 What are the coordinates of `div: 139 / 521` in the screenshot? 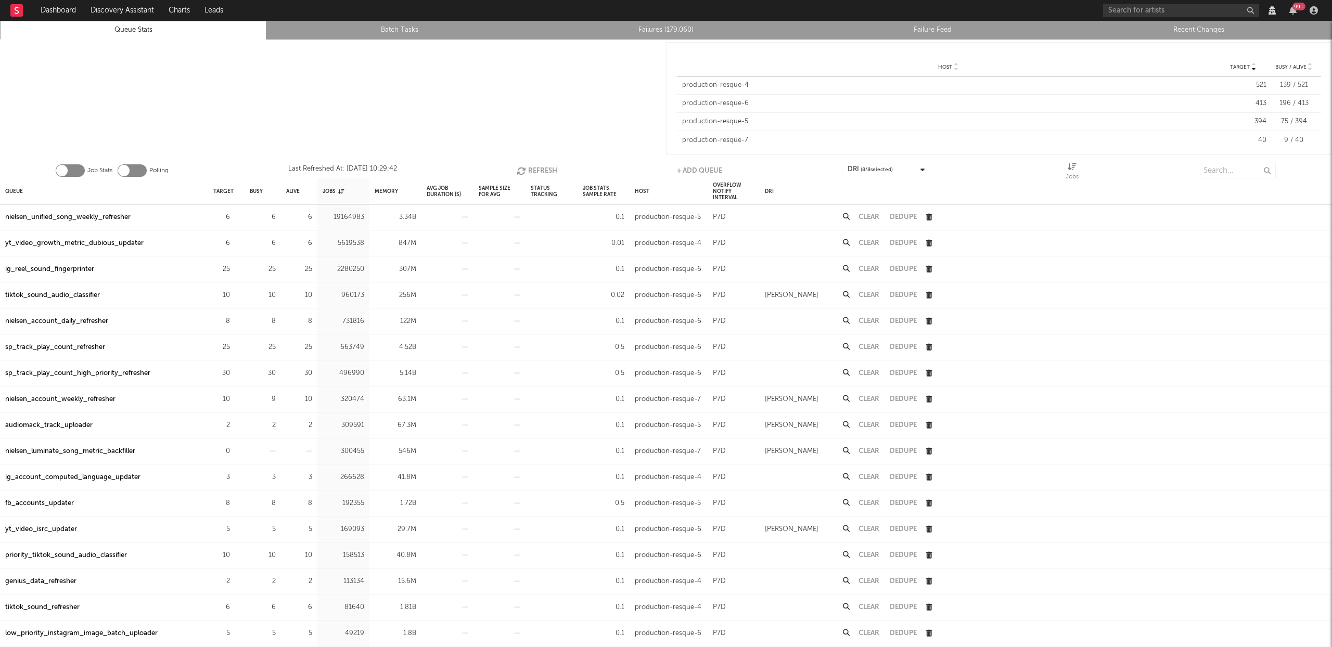 It's located at (1293, 85).